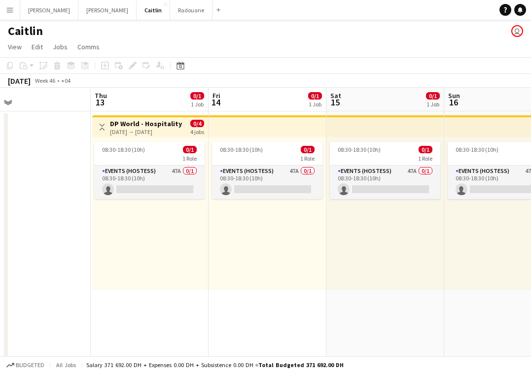 The height and width of the screenshot is (373, 531). Describe the element at coordinates (66, 365) in the screenshot. I see `span: All jobs` at that location.